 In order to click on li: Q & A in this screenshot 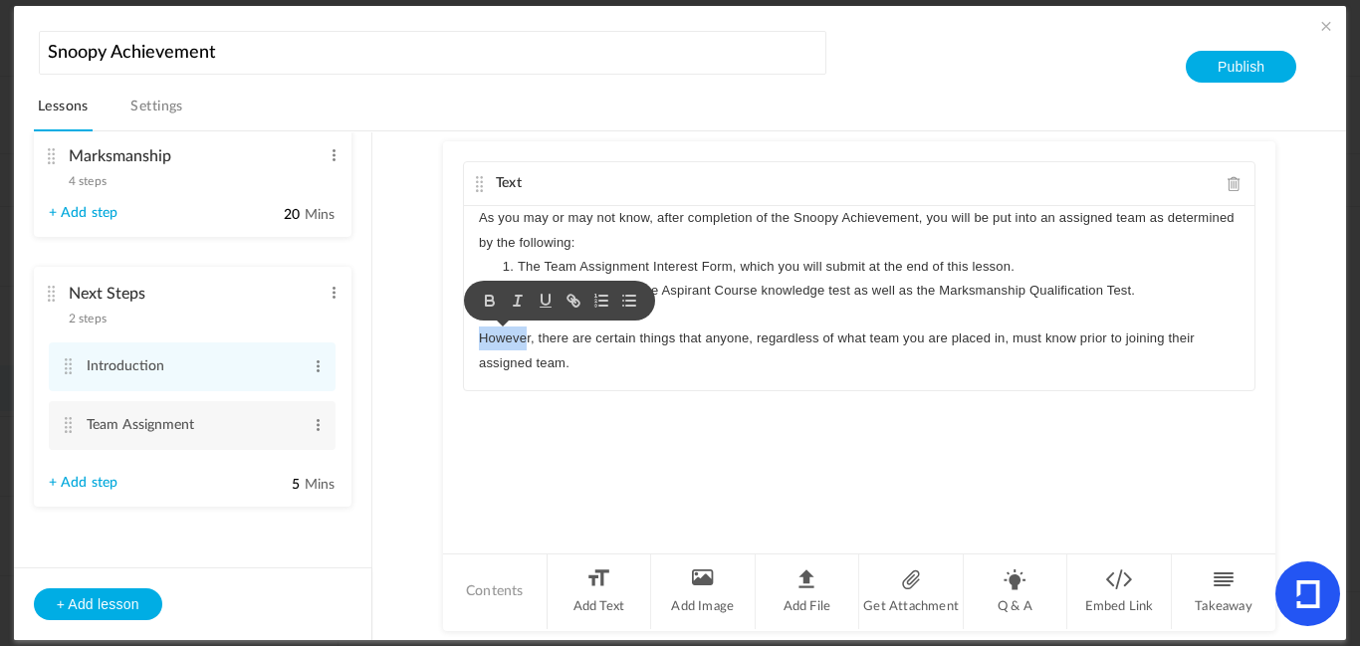, I will do `click(1016, 591)`.